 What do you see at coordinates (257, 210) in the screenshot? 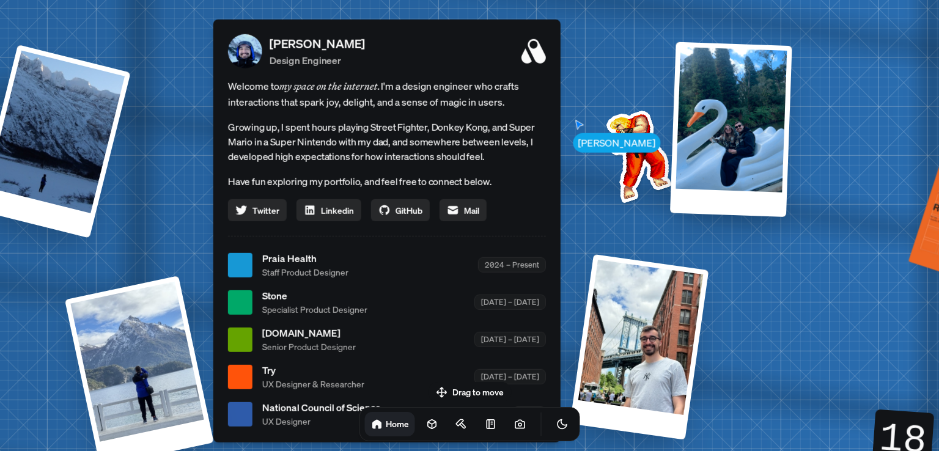
I see `a: Twitter` at bounding box center [257, 210].